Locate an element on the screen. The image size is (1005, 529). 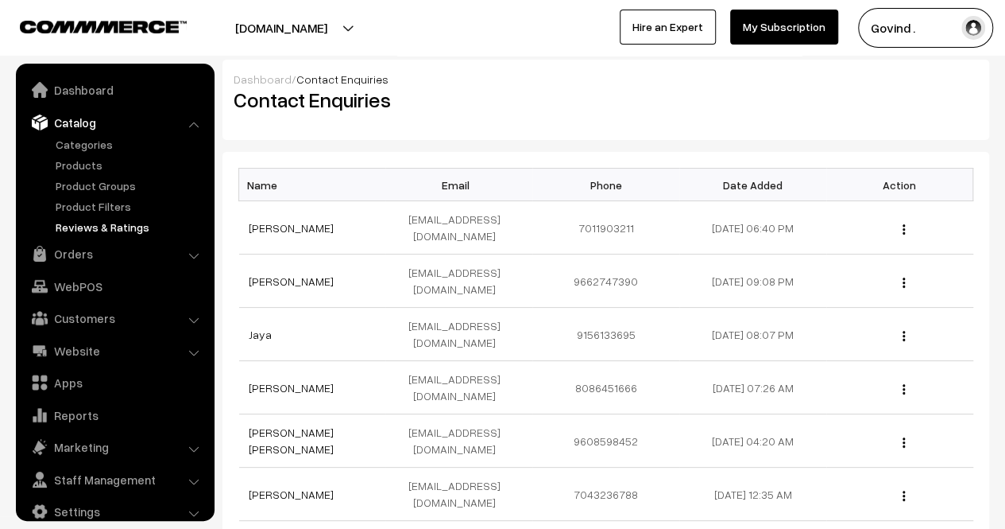
a: Catalog is located at coordinates (114, 122).